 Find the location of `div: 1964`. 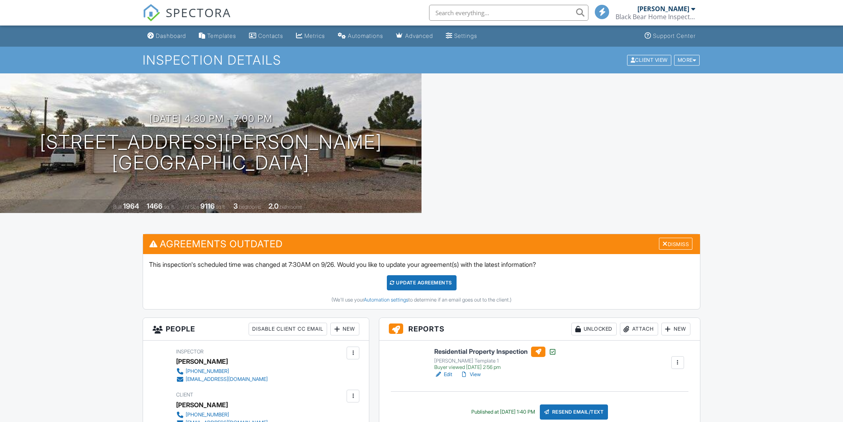

div: 1964 is located at coordinates (131, 206).